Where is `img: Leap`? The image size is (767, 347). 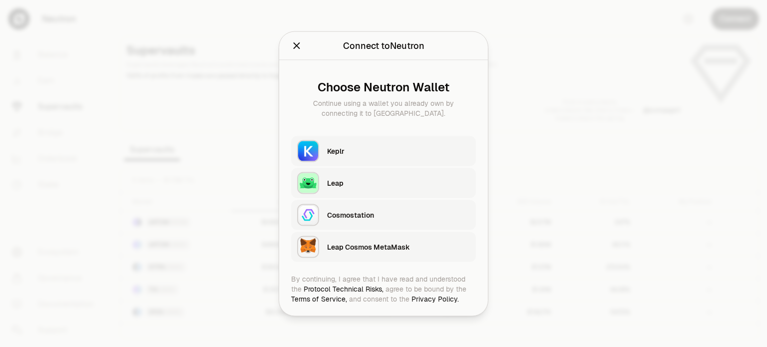 img: Leap is located at coordinates (308, 183).